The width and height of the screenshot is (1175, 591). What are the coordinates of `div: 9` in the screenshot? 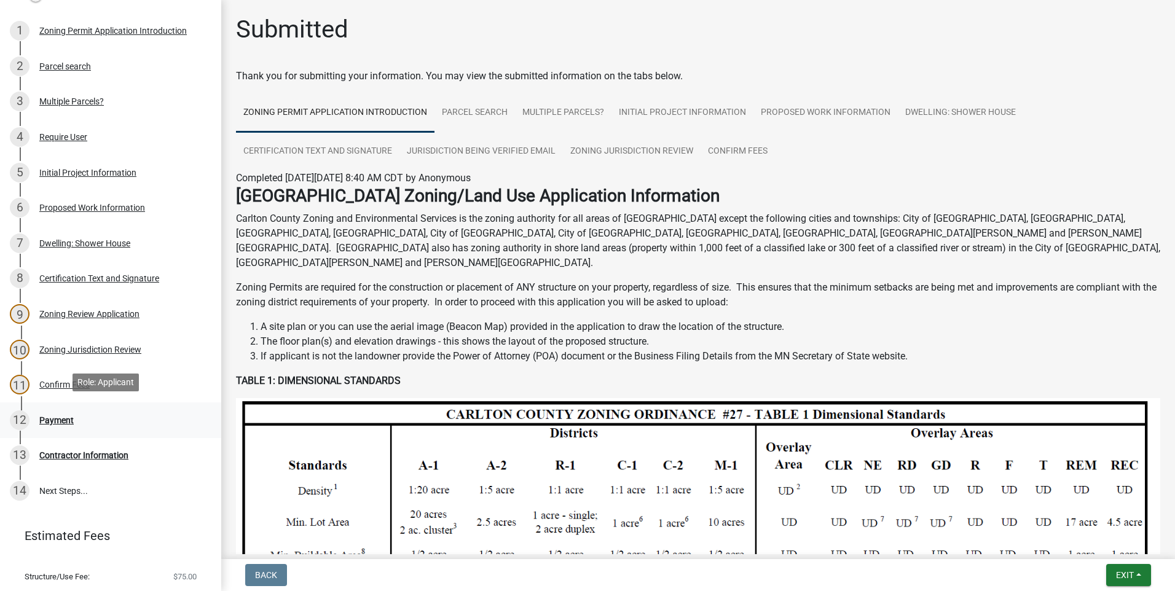 It's located at (20, 314).